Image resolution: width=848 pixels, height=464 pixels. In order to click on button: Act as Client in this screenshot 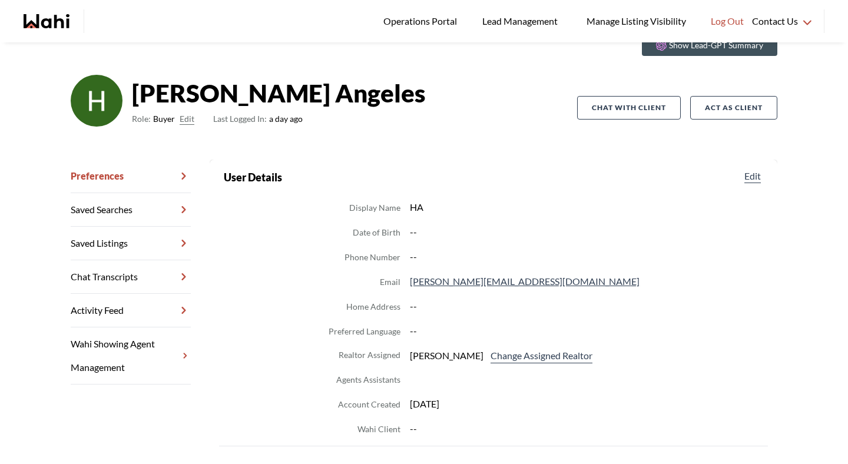, I will do `click(734, 108)`.